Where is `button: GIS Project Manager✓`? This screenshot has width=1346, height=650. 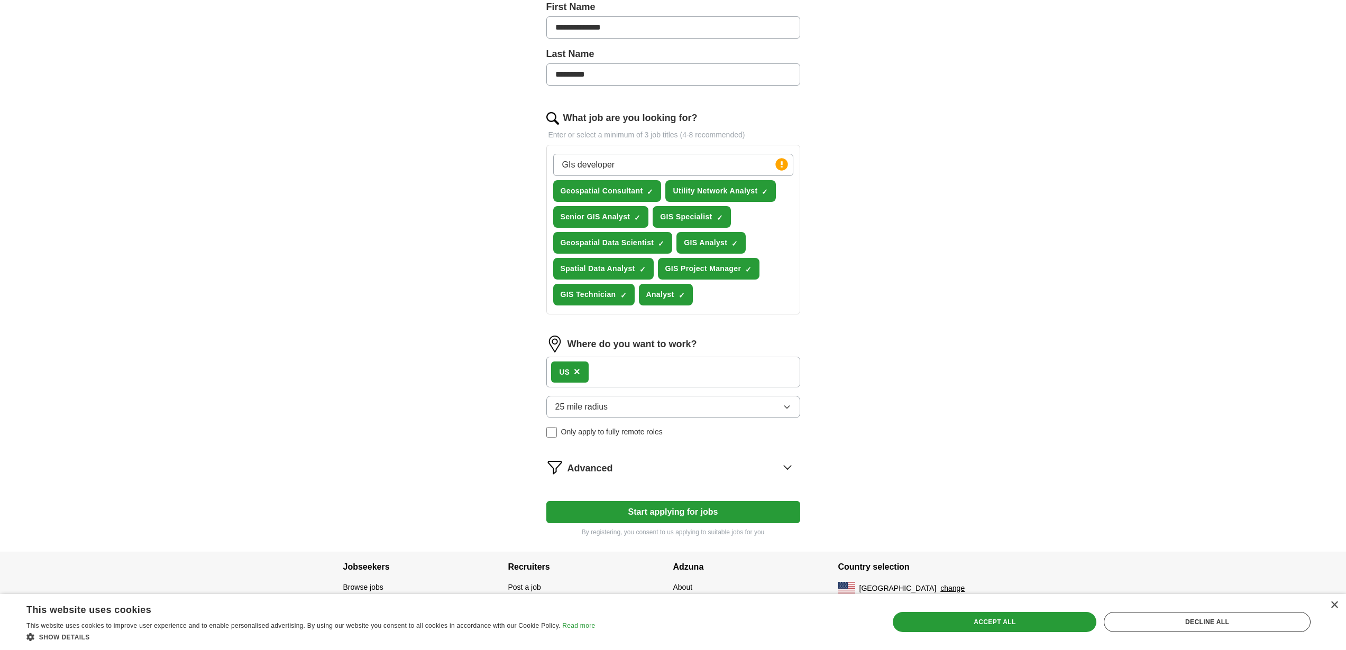 button: GIS Project Manager✓ is located at coordinates (709, 269).